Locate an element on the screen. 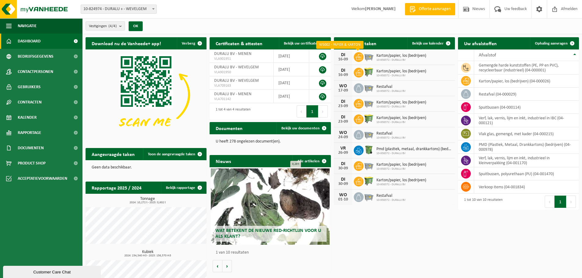 This screenshot has height=278, width=582. span: Product Shop is located at coordinates (31, 163).